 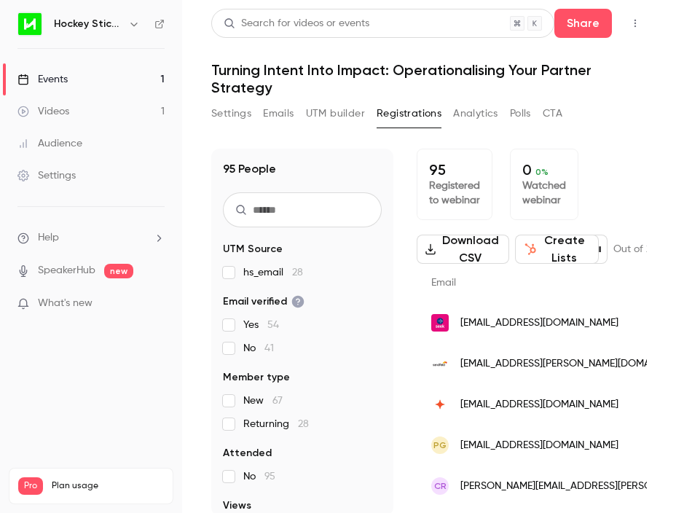 What do you see at coordinates (263, 400) in the screenshot?
I see `span: New` at bounding box center [263, 400].